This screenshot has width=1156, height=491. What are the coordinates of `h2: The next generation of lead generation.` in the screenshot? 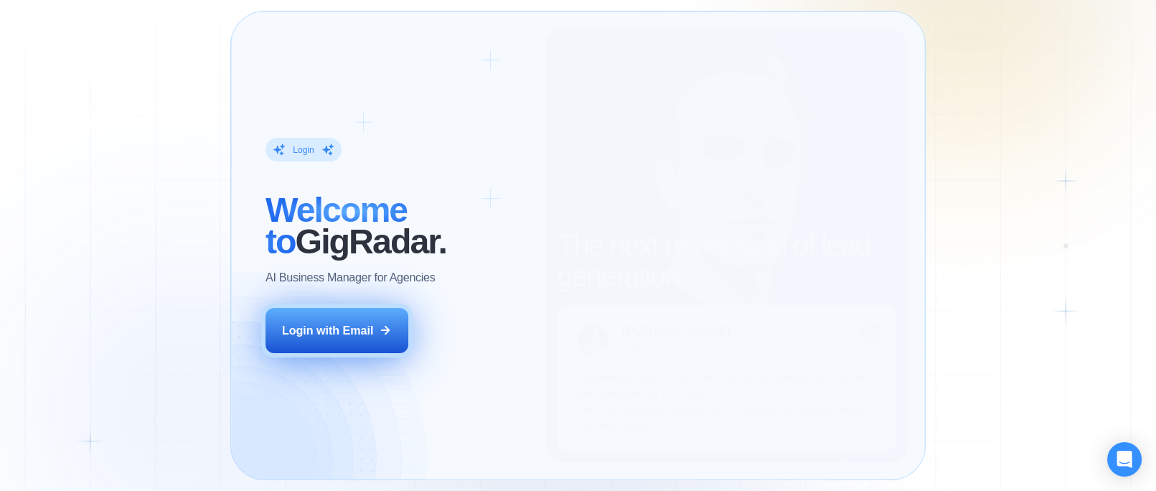 It's located at (726, 261).